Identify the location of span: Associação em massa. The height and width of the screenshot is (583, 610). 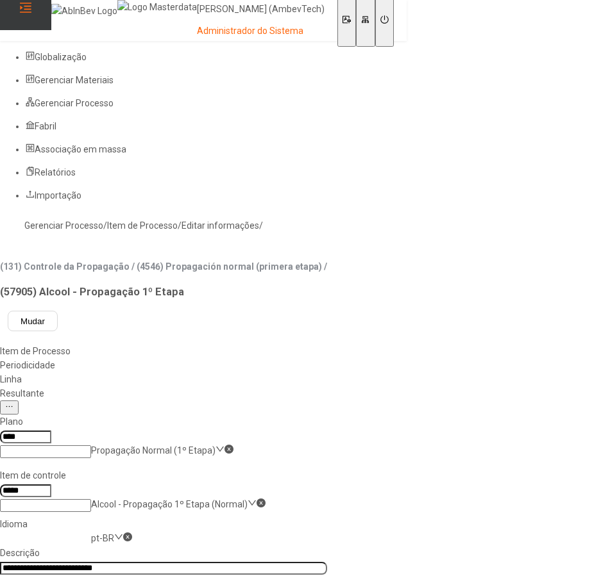
(80, 149).